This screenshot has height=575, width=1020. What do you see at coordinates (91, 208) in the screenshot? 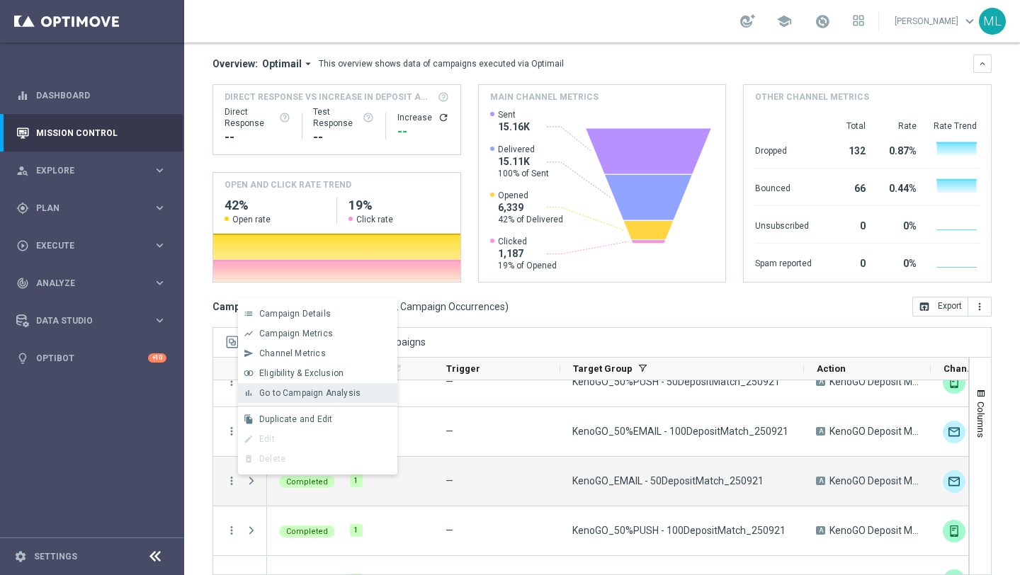
I see `button: gps_fixed Plan keyboard_arrow_right` at bounding box center [91, 208].